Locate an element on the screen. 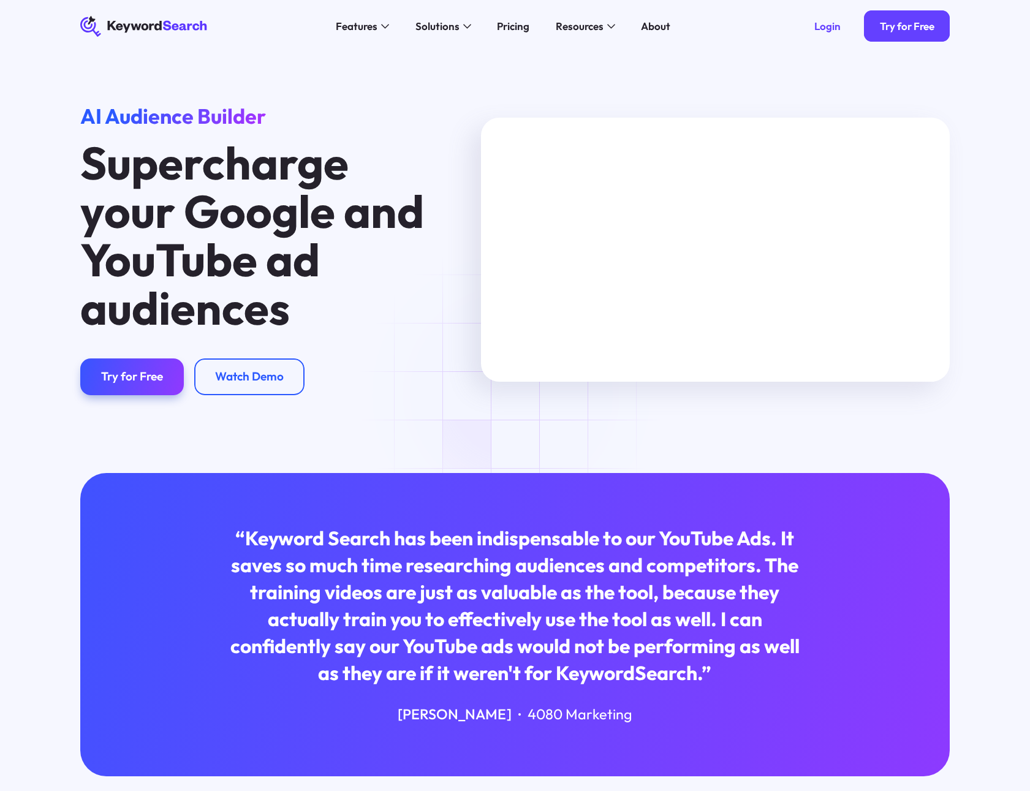  a: About is located at coordinates (656, 26).